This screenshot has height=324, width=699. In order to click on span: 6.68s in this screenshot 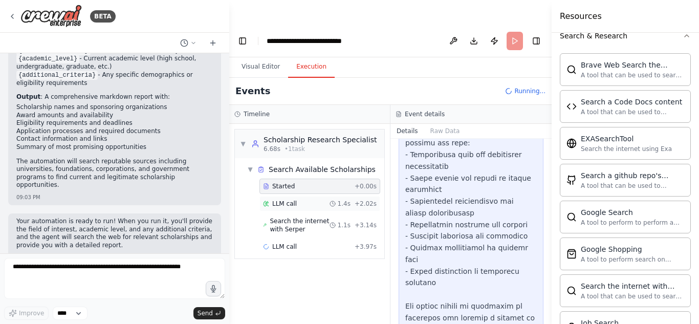, I will do `click(272, 149)`.